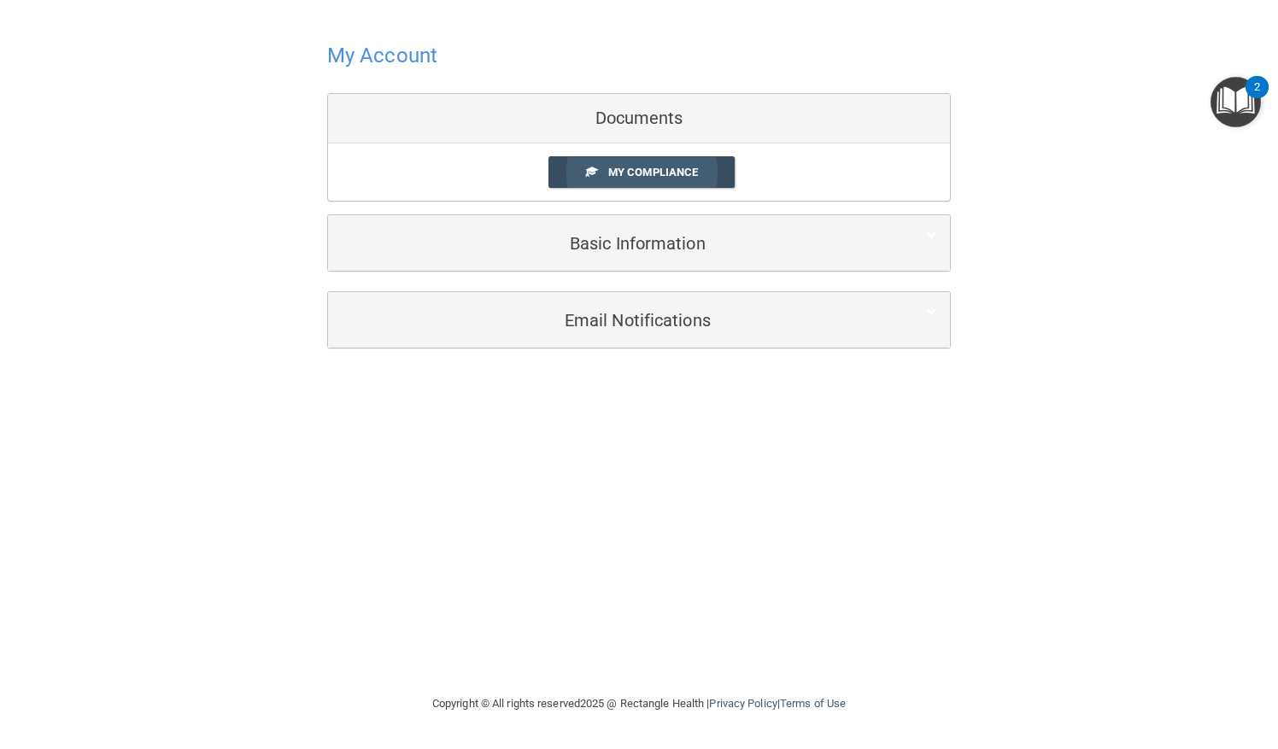 This screenshot has width=1278, height=749. I want to click on a: Privacy Policy, so click(742, 703).